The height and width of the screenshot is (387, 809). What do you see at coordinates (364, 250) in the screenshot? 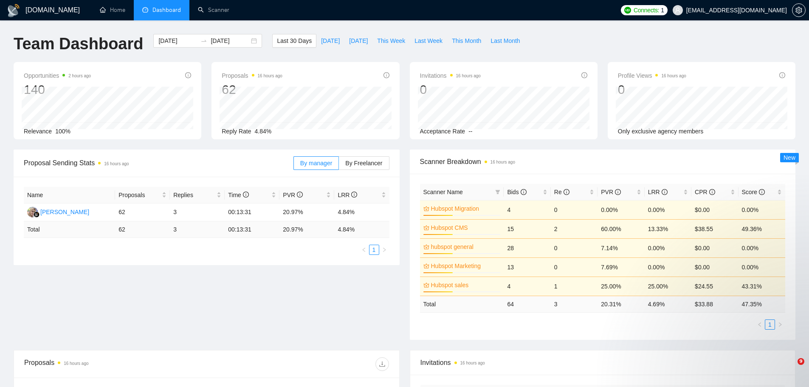
I see `button: left` at bounding box center [364, 250].